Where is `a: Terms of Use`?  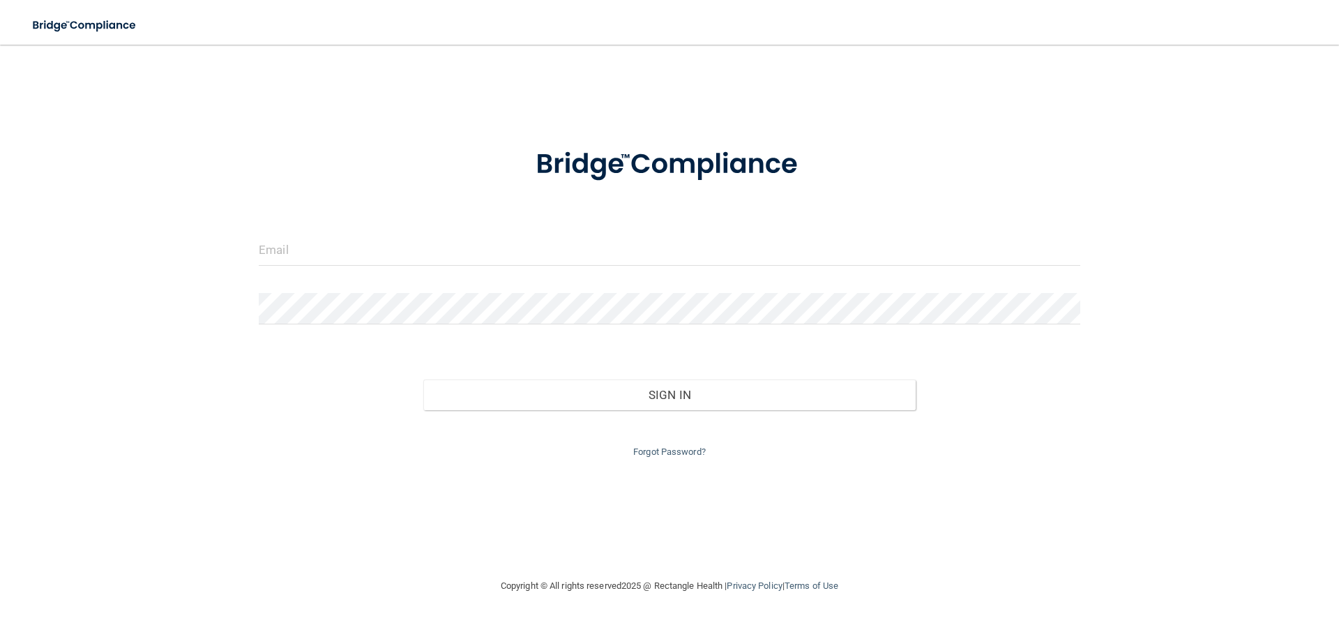
a: Terms of Use is located at coordinates (811, 585).